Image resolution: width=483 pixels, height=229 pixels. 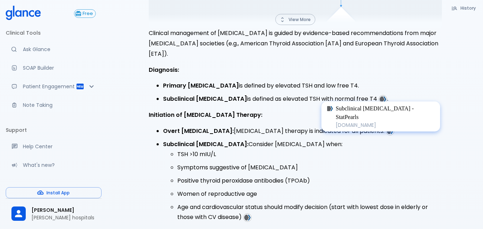 I want to click on p: SOAP Builder, so click(x=59, y=68).